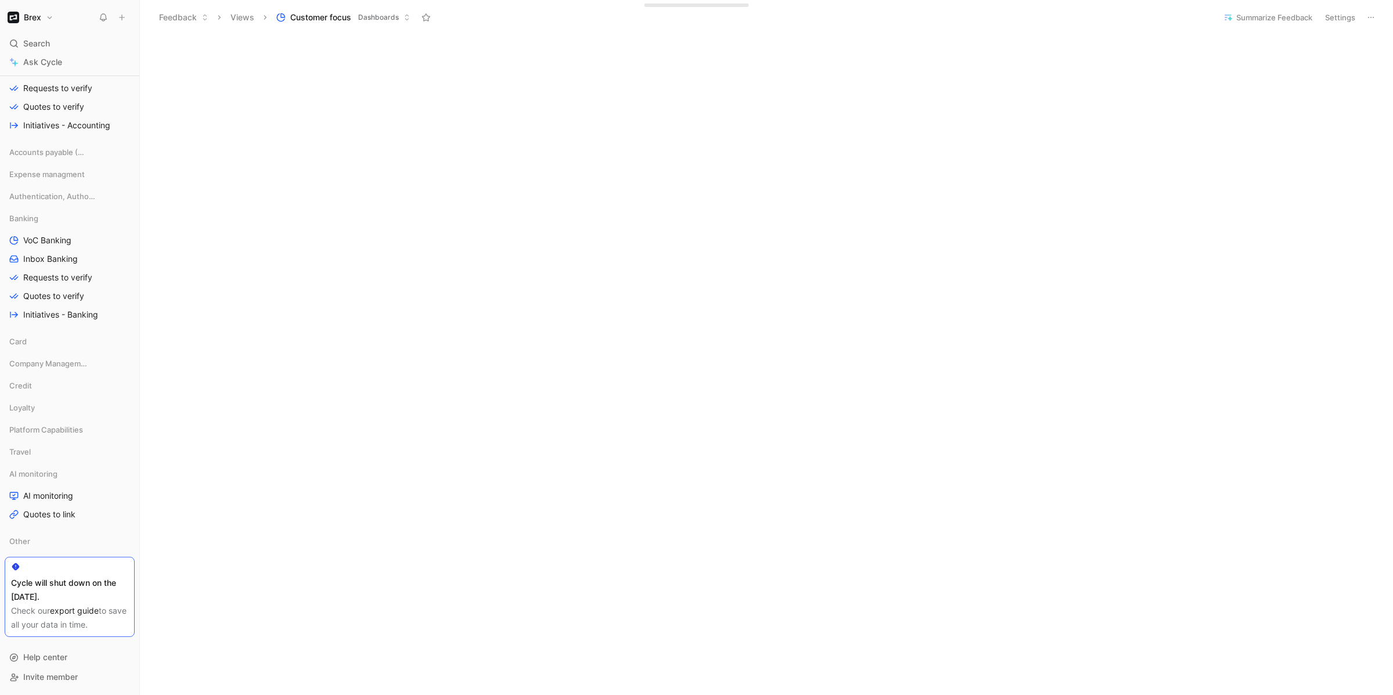  What do you see at coordinates (46, 430) in the screenshot?
I see `span: Platform Capabilities` at bounding box center [46, 430].